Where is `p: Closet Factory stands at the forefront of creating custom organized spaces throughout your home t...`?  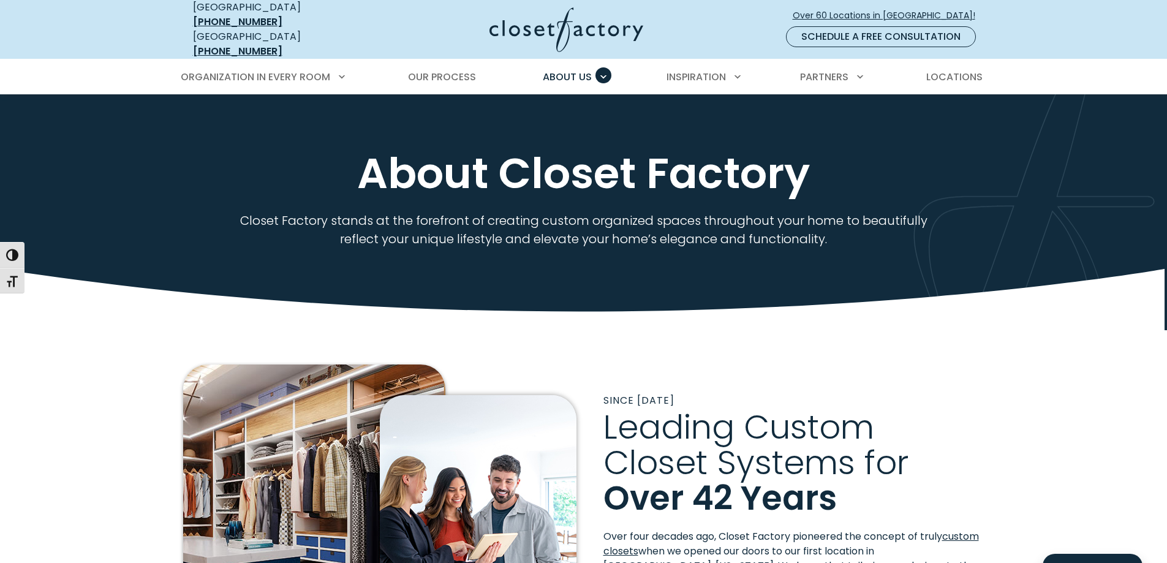
p: Closet Factory stands at the forefront of creating custom organized spaces throughout your home t... is located at coordinates (583, 230).